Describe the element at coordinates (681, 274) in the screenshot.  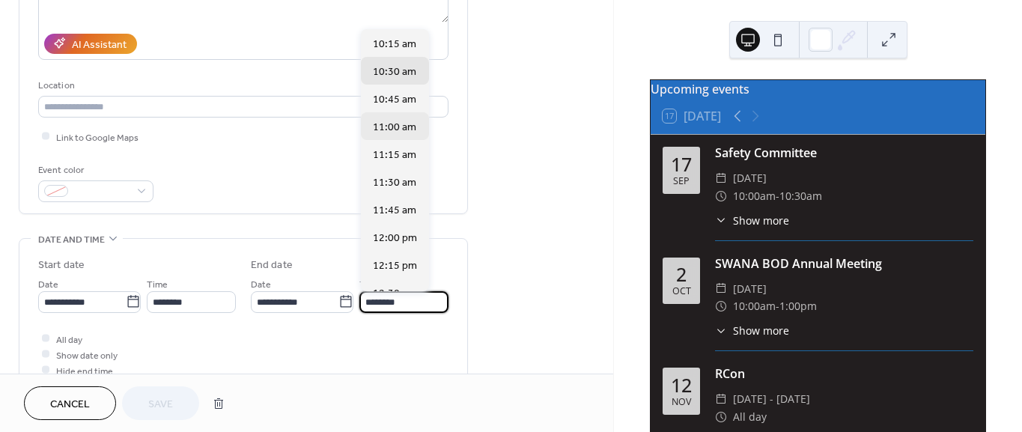
I see `div: 2` at that location.